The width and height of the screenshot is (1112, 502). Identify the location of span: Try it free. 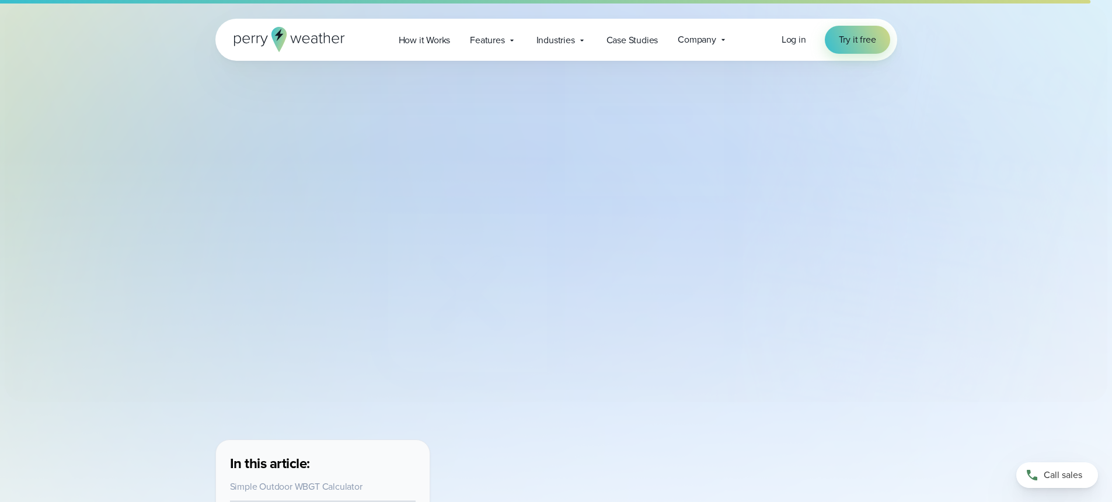
(858, 40).